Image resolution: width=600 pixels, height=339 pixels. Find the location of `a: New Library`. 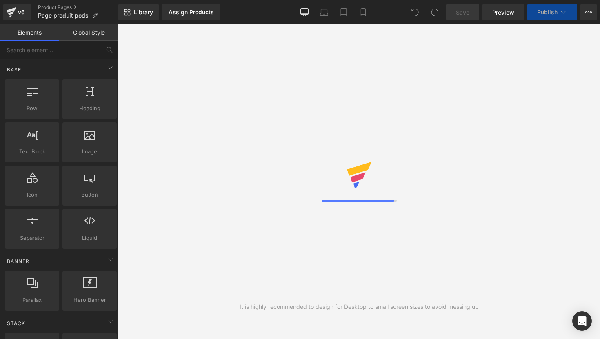

a: New Library is located at coordinates (138, 12).